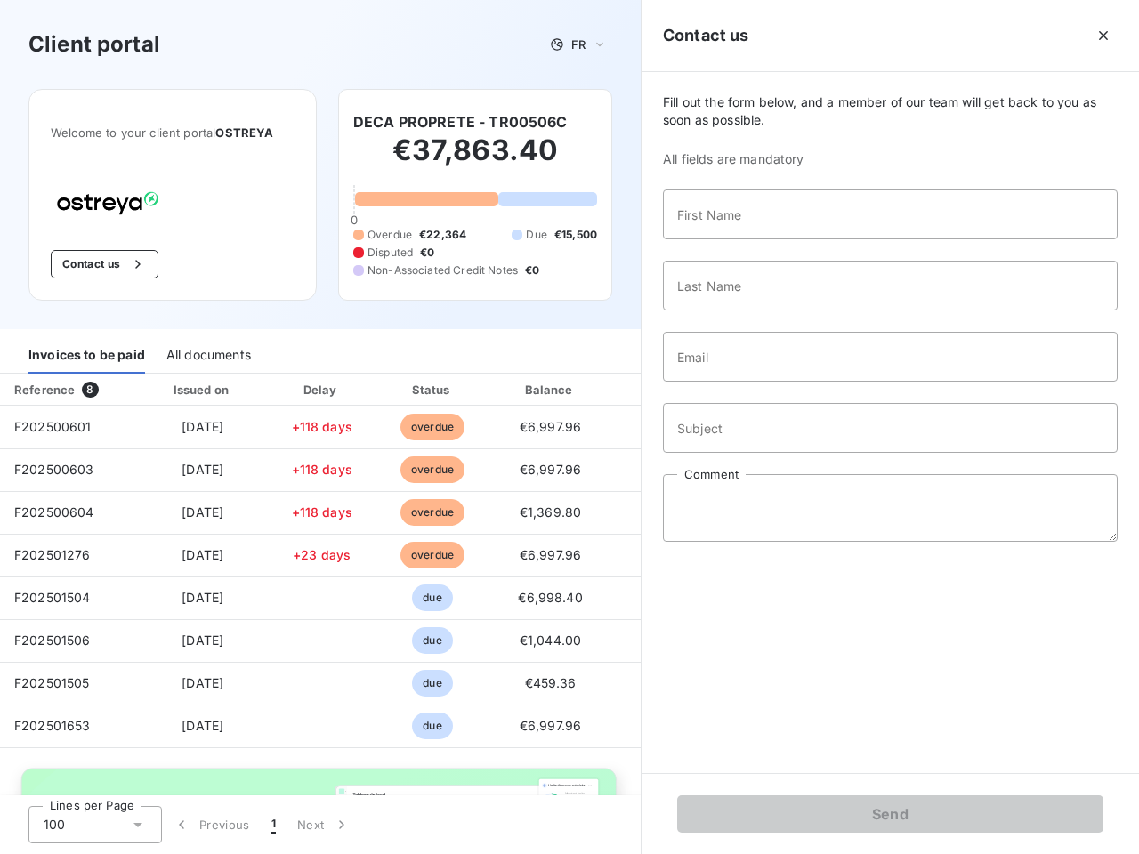 The image size is (1139, 854). I want to click on button: Previous, so click(211, 825).